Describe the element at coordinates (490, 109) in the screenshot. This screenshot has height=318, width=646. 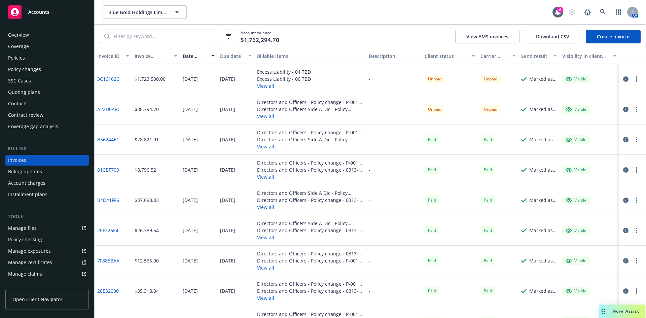
I see `div: Unpaid` at that location.